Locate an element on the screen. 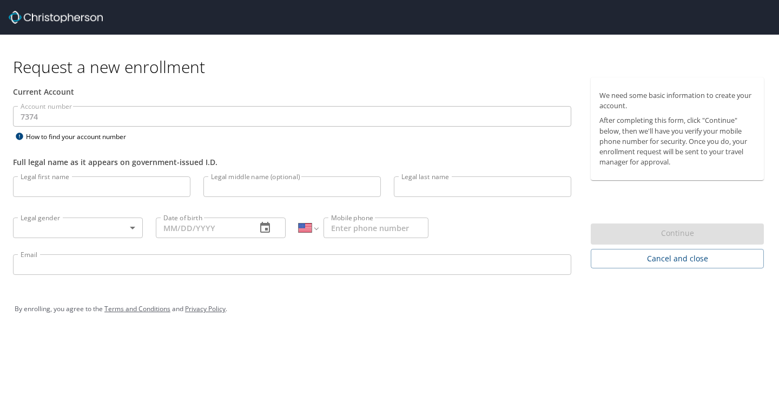 This screenshot has height=408, width=779. input: MM/DD/YYYY is located at coordinates (202, 228).